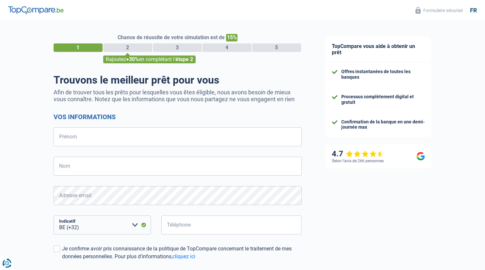  What do you see at coordinates (182, 253) in the screenshot?
I see `div: Je confirme avoir pris connaissance de la politique de TopCompare concernant le traitement de mes...` at bounding box center [182, 253].